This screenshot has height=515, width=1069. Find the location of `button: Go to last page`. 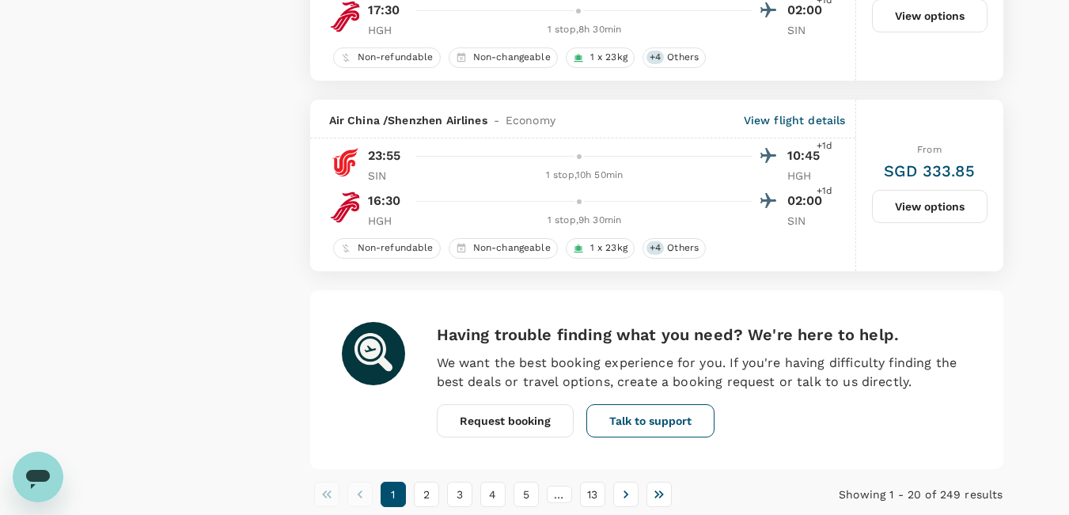

button: Go to last page is located at coordinates (659, 495).